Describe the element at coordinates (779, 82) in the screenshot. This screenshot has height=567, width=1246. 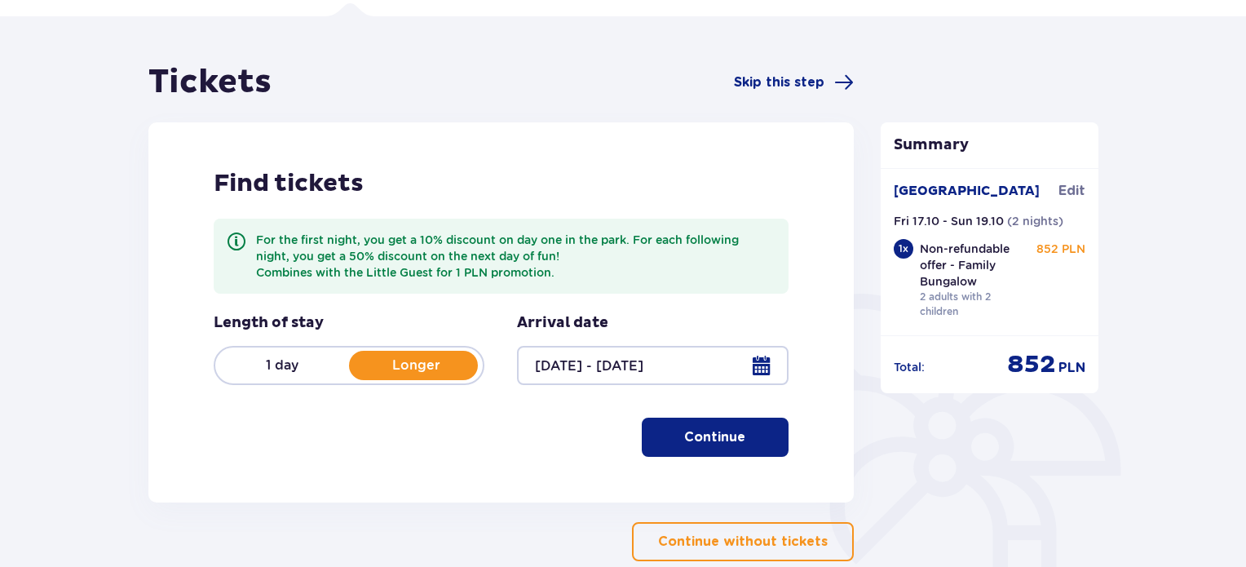
I see `span: Skip this step` at that location.